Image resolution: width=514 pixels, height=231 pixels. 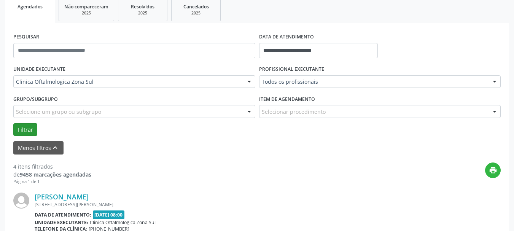 I want to click on img: img, so click(x=21, y=201).